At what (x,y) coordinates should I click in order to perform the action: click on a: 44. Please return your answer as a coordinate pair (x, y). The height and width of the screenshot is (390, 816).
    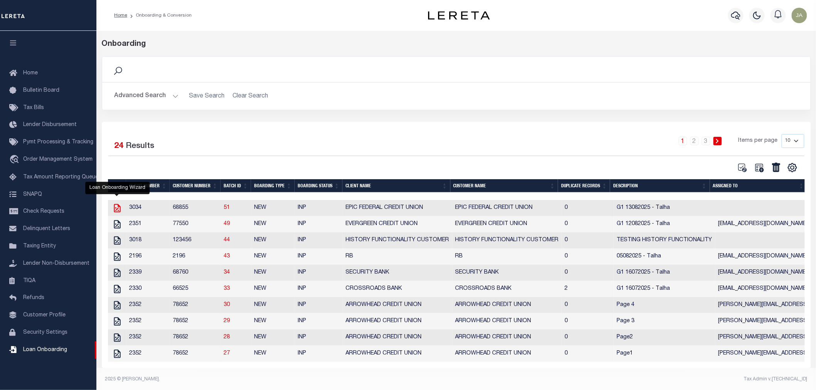
    Looking at the image, I should click on (227, 240).